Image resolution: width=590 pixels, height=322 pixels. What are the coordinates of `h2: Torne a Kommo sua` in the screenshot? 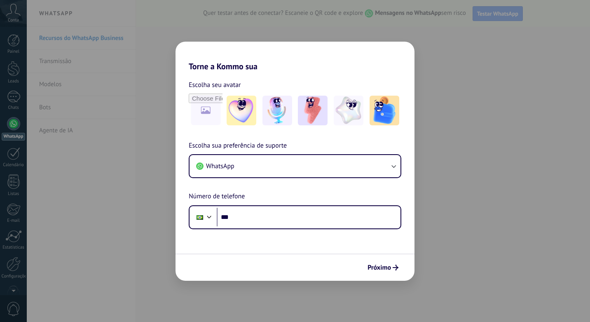 It's located at (295, 56).